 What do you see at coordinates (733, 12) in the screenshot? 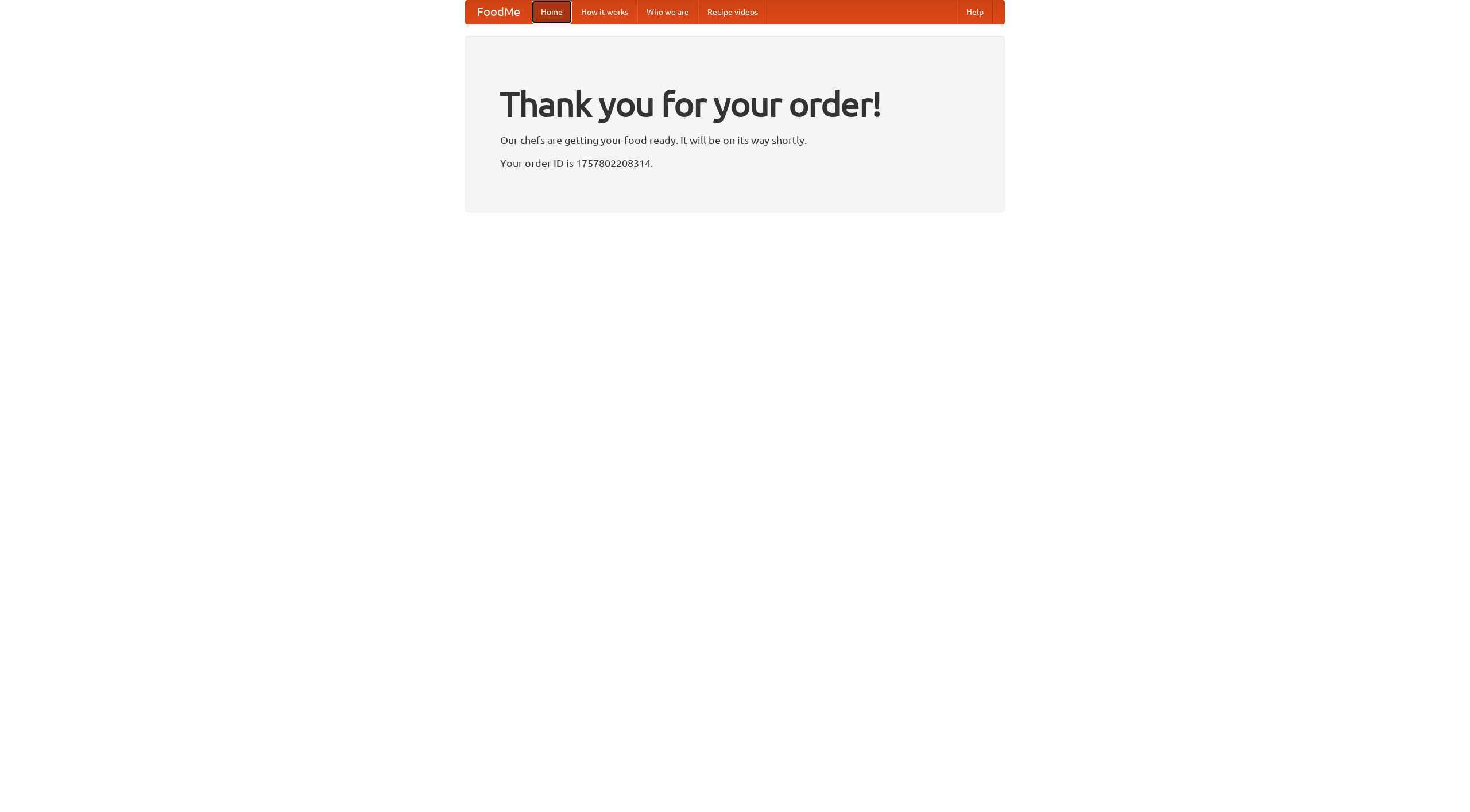
I see `a: Recipe videos` at bounding box center [733, 12].